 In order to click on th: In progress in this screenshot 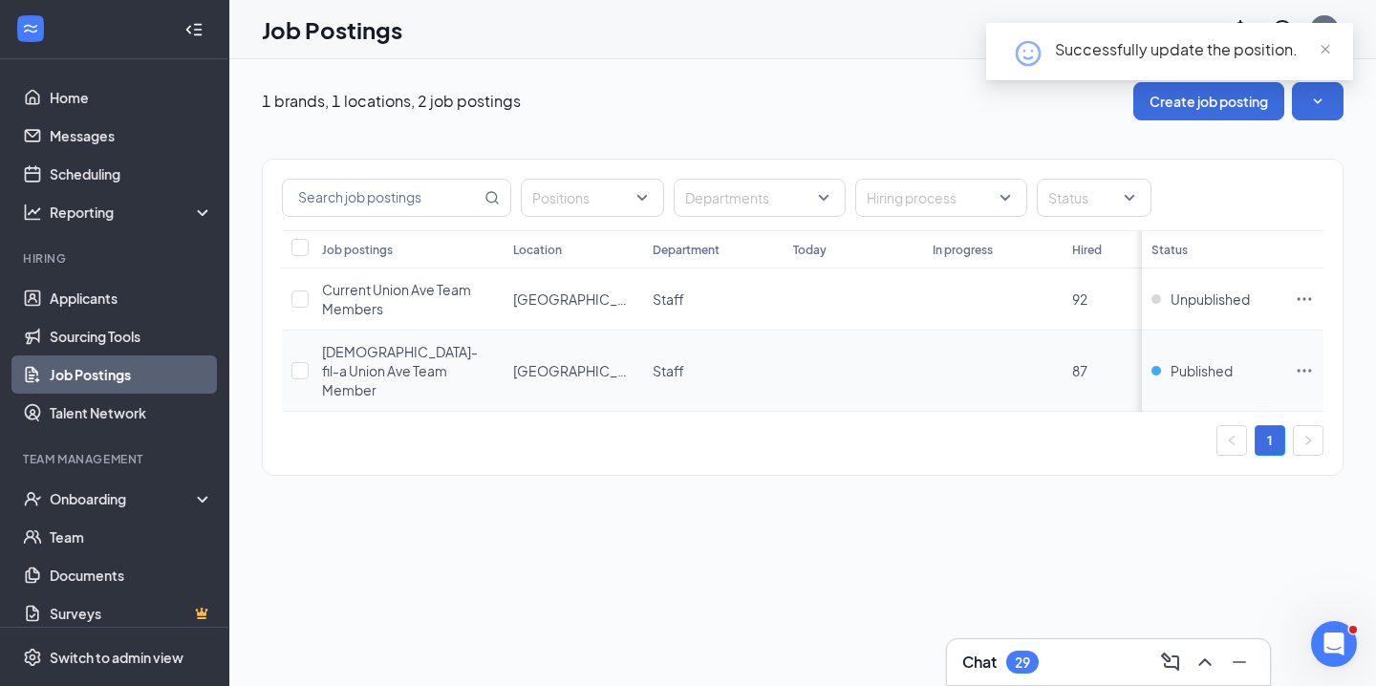, I will do `click(993, 249)`.